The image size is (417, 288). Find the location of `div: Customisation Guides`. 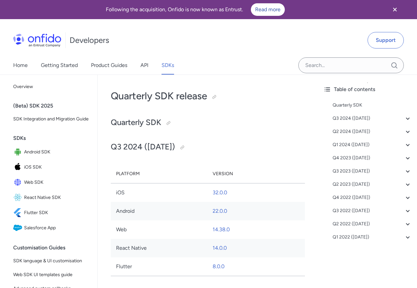

div: Customisation Guides is located at coordinates (54, 248).